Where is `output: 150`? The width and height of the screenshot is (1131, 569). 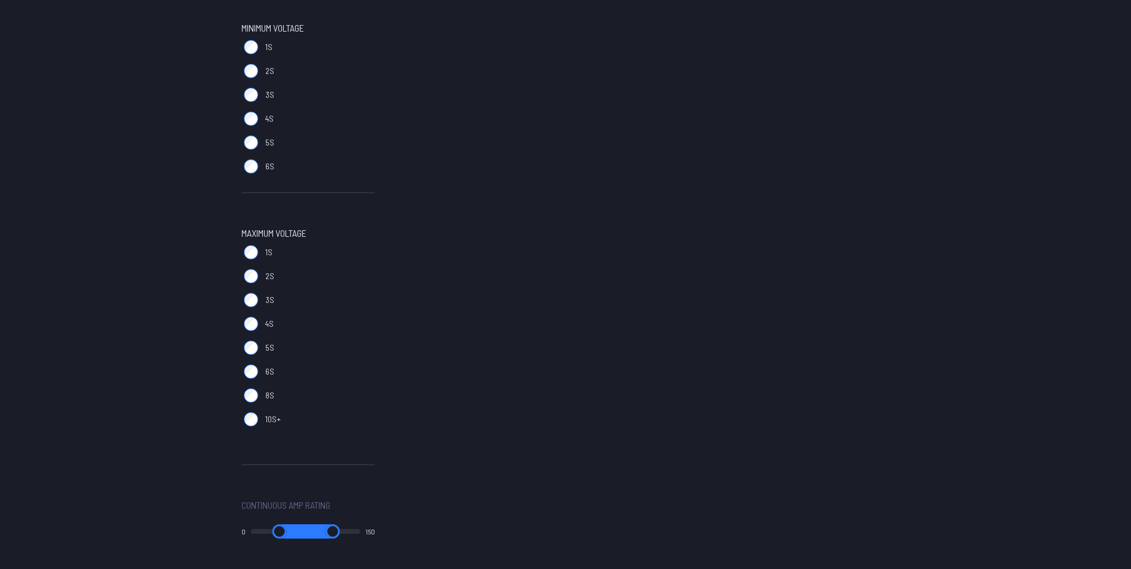 output: 150 is located at coordinates (370, 531).